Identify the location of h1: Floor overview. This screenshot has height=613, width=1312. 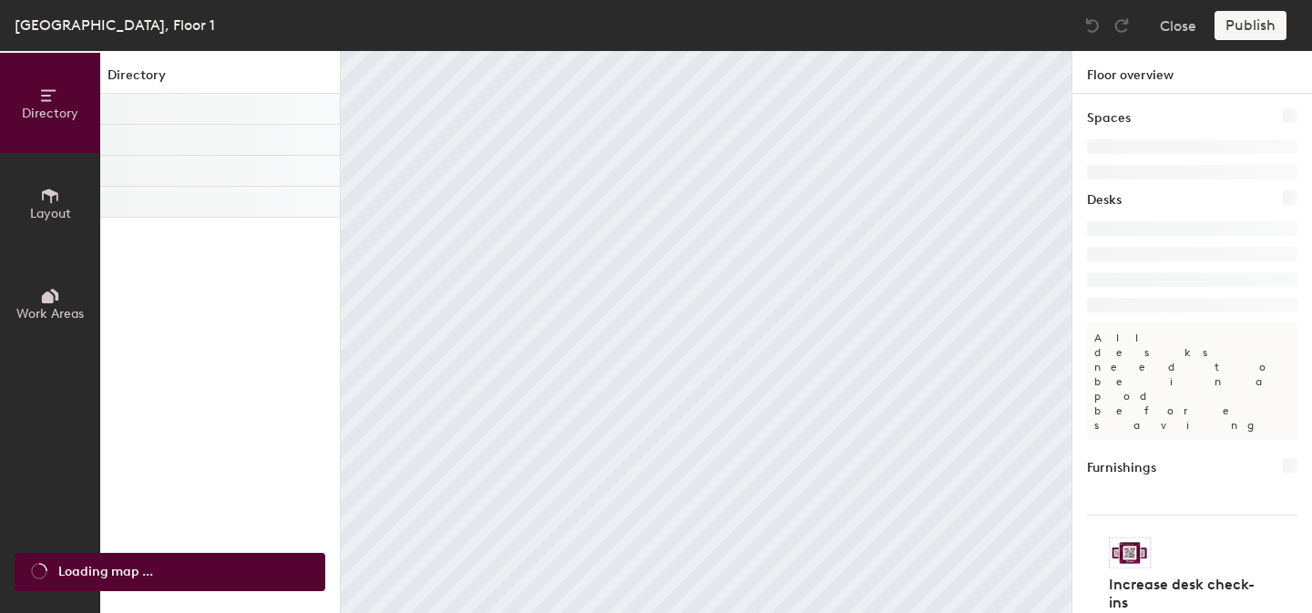
(1192, 72).